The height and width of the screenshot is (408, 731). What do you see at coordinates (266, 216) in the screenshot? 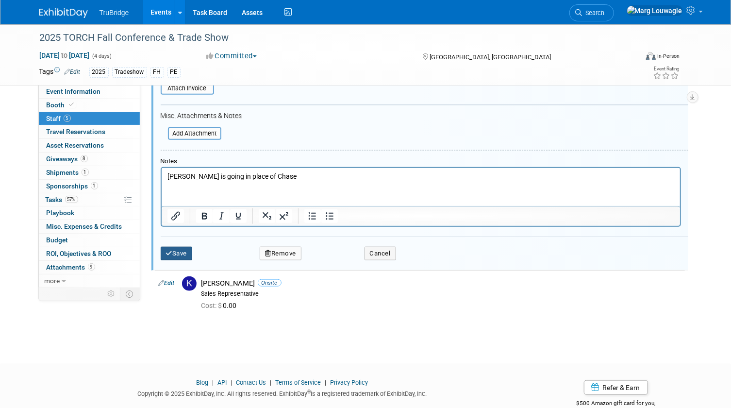
I see `button: Subscript` at bounding box center [266, 216].